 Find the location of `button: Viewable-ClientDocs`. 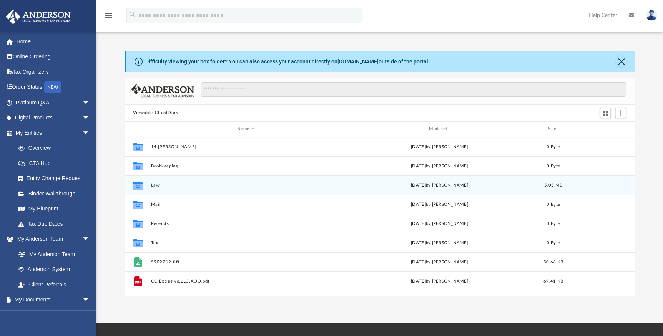

button: Viewable-ClientDocs is located at coordinates (156, 113).